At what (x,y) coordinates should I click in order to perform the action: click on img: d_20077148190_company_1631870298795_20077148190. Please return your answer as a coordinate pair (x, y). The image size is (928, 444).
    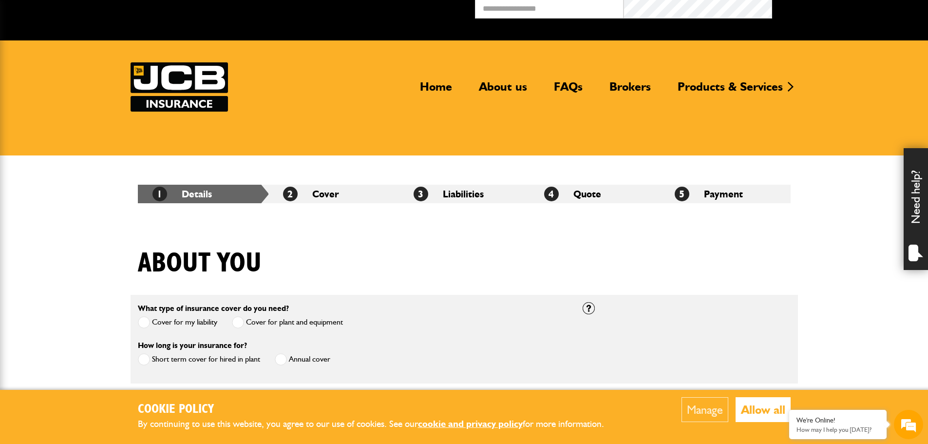
    Looking at the image, I should click on (29, 61).